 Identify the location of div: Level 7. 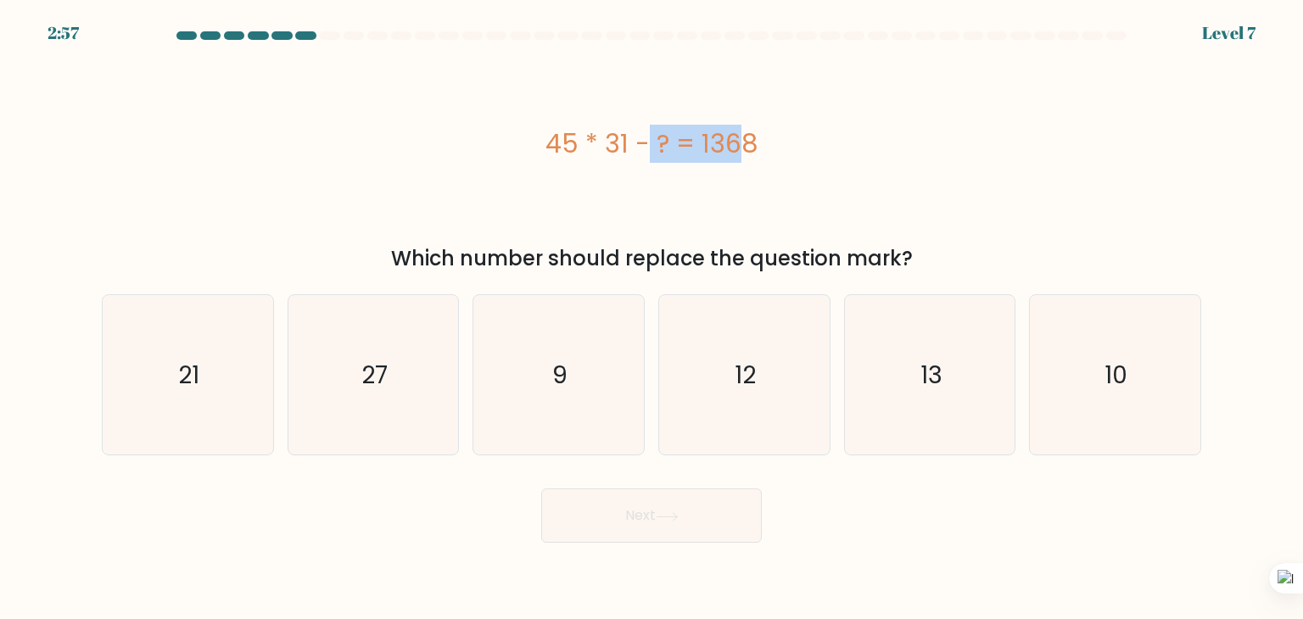
(1228, 33).